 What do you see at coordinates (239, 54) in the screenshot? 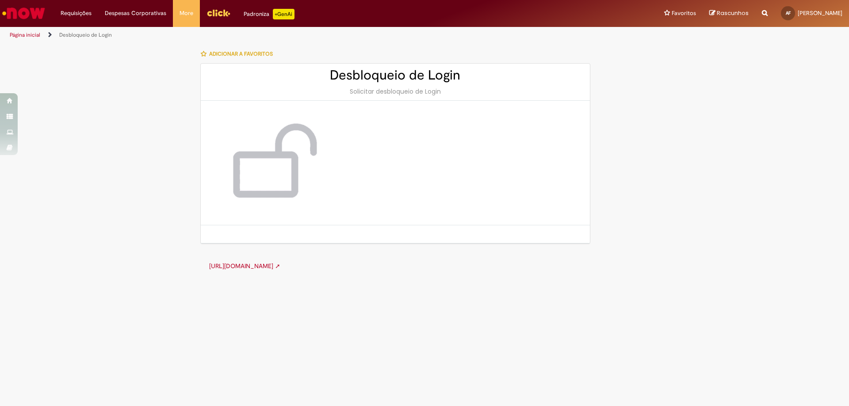
I see `button: Adicionar a Favoritos` at bounding box center [239, 54].